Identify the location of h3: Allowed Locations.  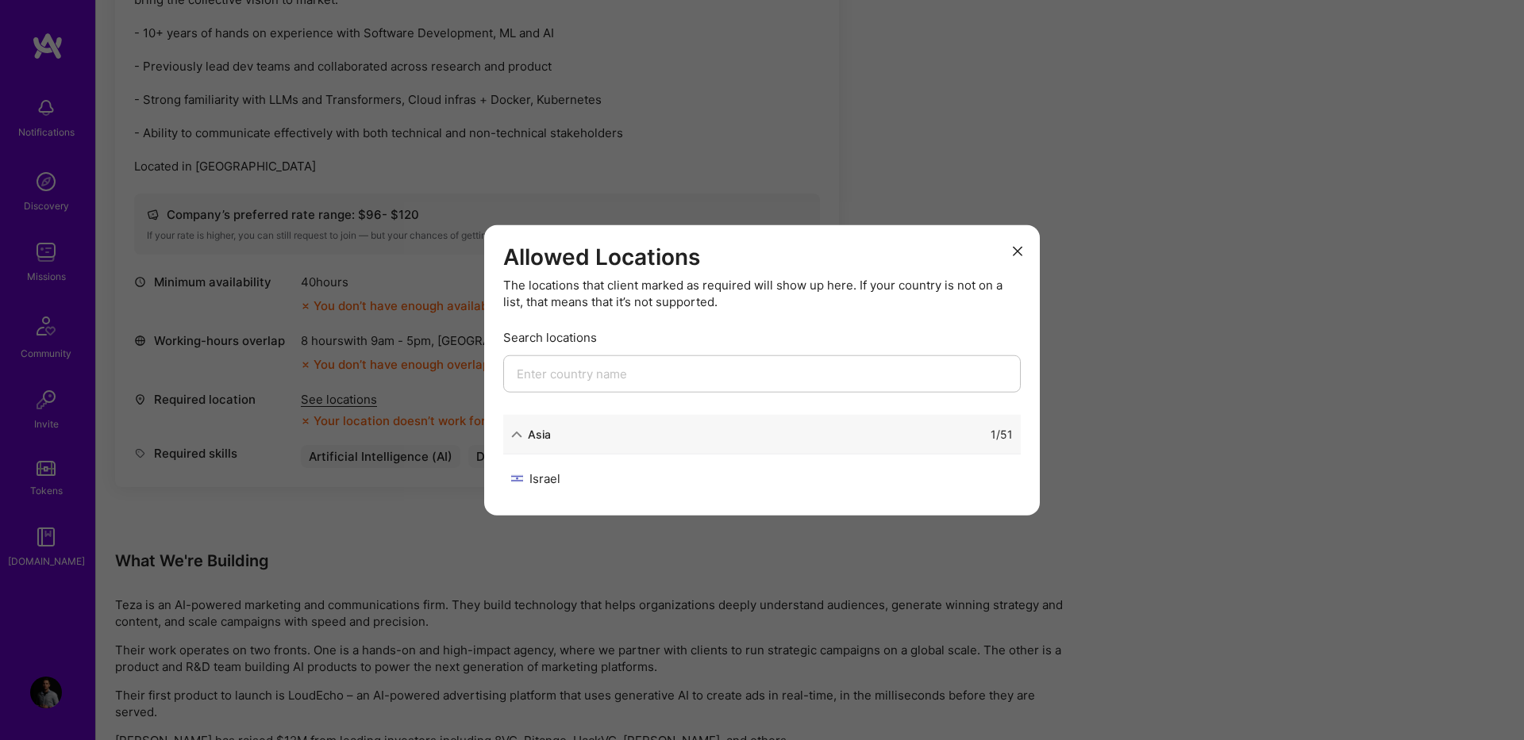
(762, 257).